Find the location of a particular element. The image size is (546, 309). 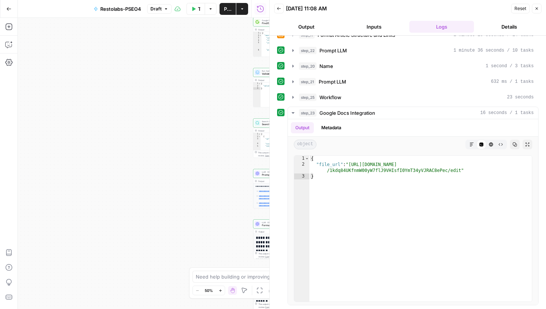

span: step_23 is located at coordinates (308, 113).